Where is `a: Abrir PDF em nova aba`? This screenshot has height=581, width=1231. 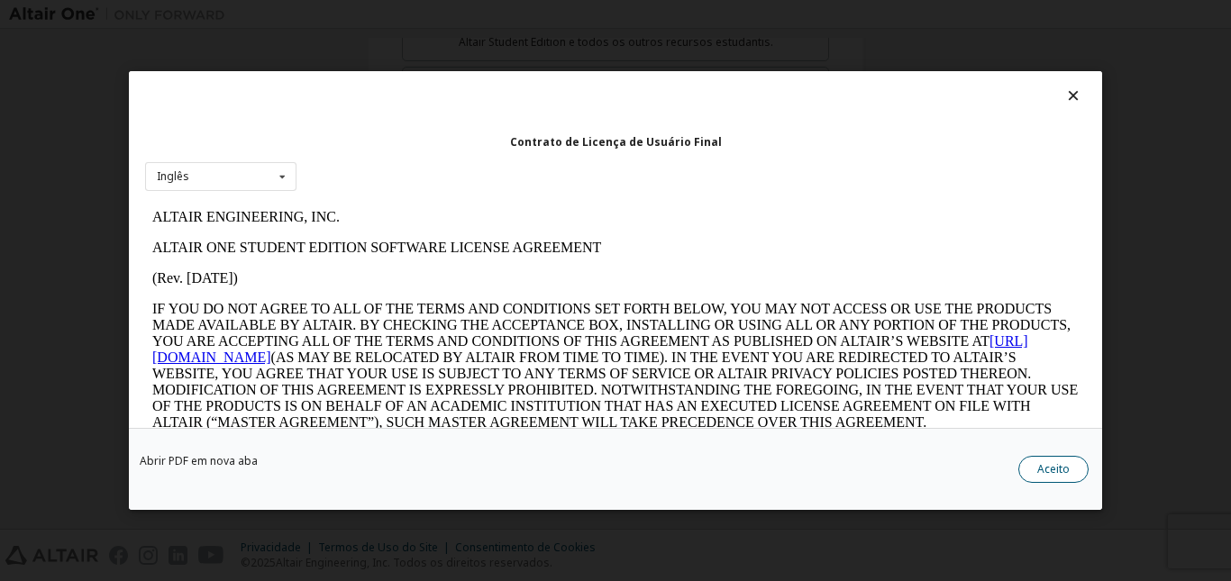 a: Abrir PDF em nova aba is located at coordinates (198, 462).